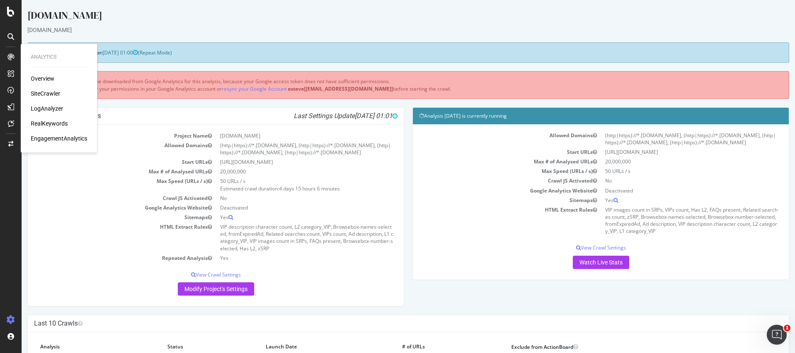 This screenshot has height=353, width=795. Describe the element at coordinates (42, 79) in the screenshot. I see `div: Overview` at that location.